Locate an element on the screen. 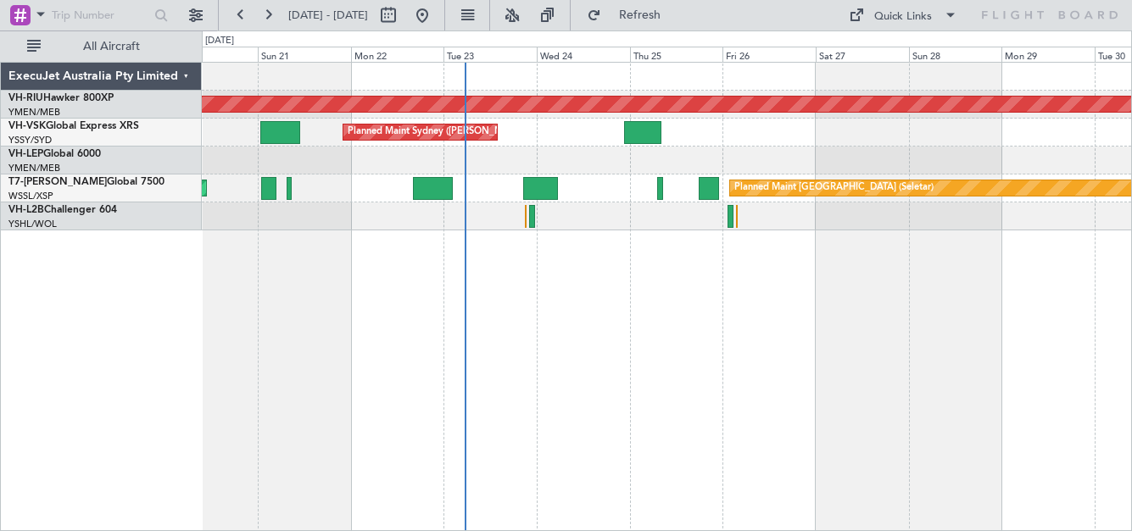  button: All Aircraft is located at coordinates (101, 47).